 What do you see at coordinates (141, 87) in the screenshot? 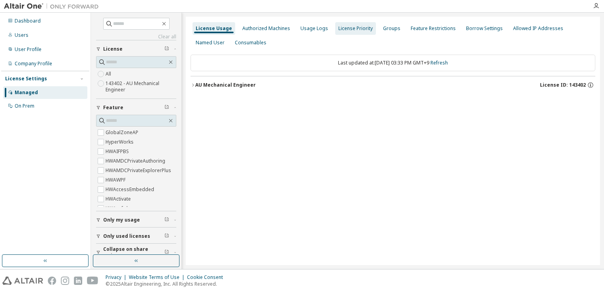
I see `label: 143402 - AU Mechanical Engineer` at bounding box center [141, 87].